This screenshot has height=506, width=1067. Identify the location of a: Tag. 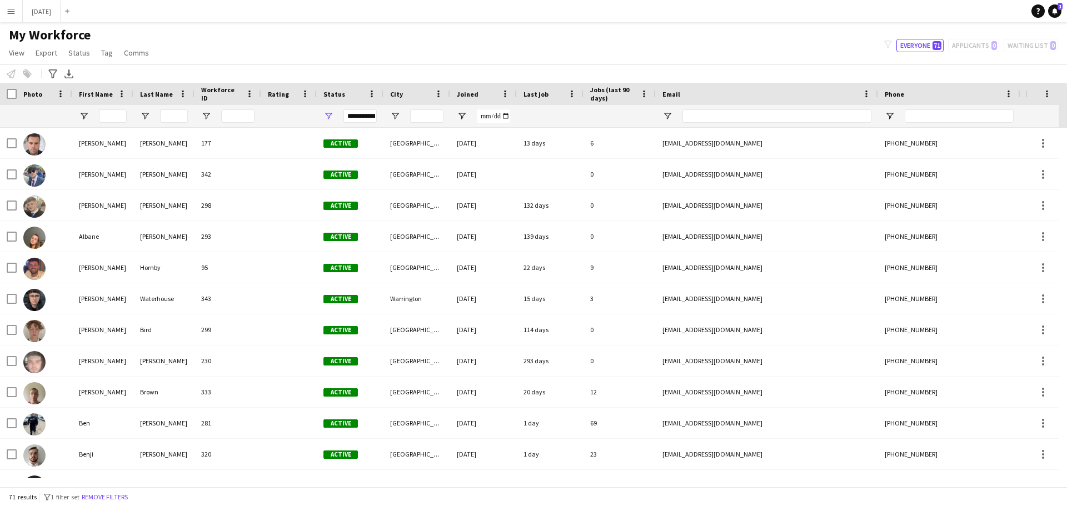
(107, 53).